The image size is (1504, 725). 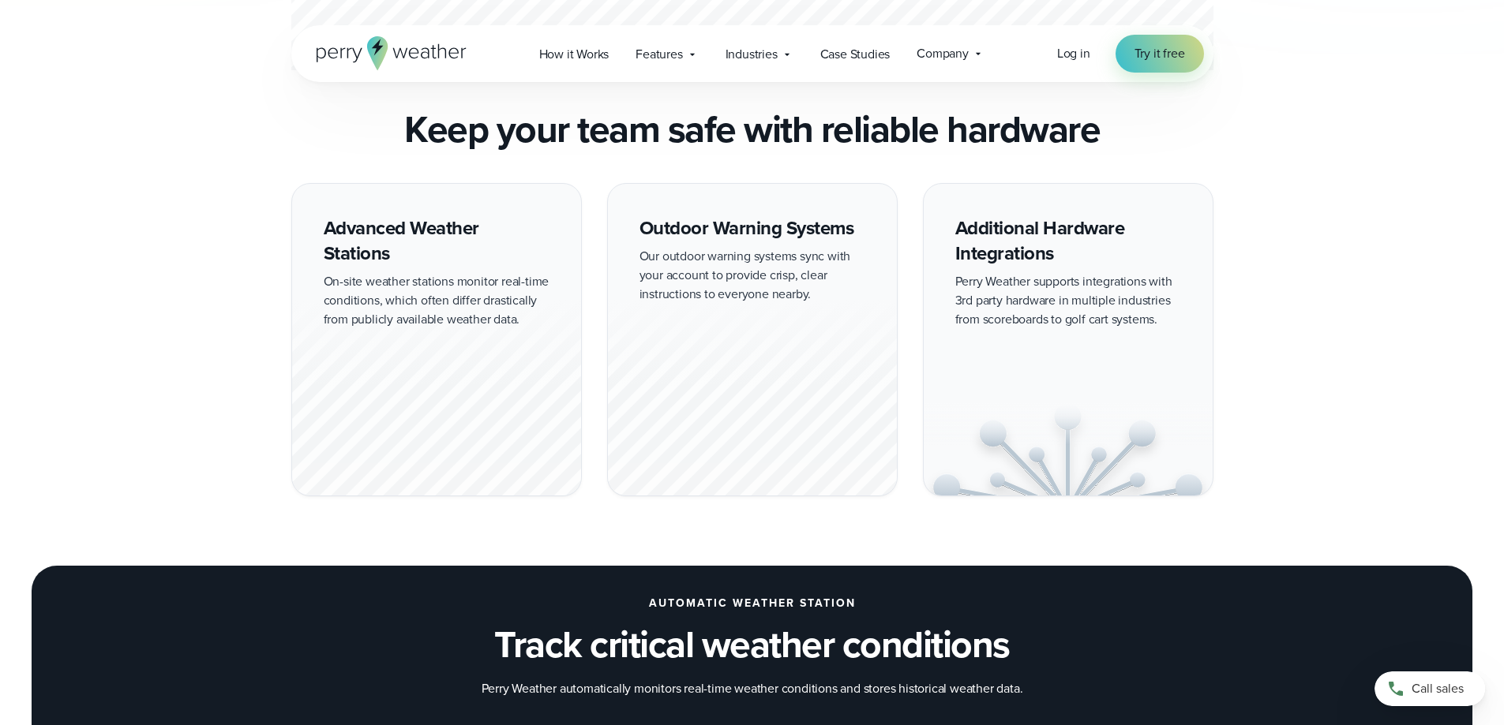 I want to click on span: Try it free, so click(x=1159, y=54).